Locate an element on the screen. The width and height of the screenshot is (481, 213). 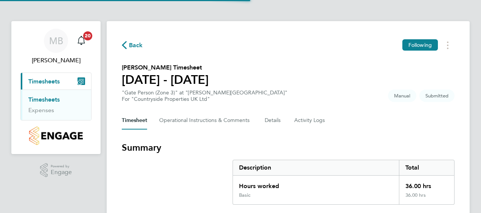
div: Hours worked is located at coordinates (315, 184).